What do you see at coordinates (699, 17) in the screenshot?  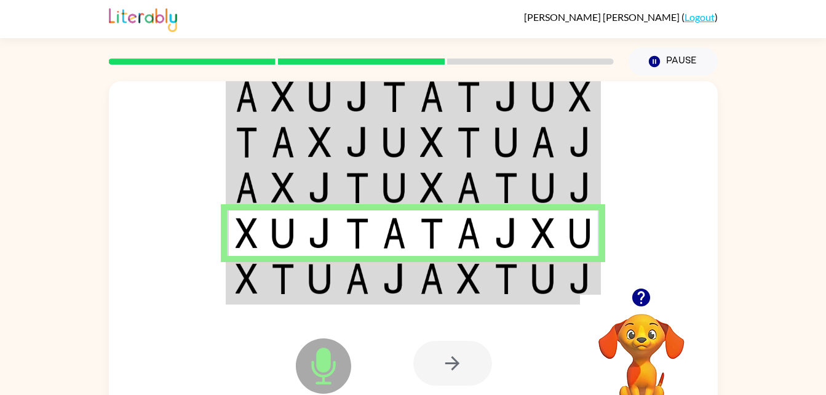 I see `a: Logout` at bounding box center [699, 17].